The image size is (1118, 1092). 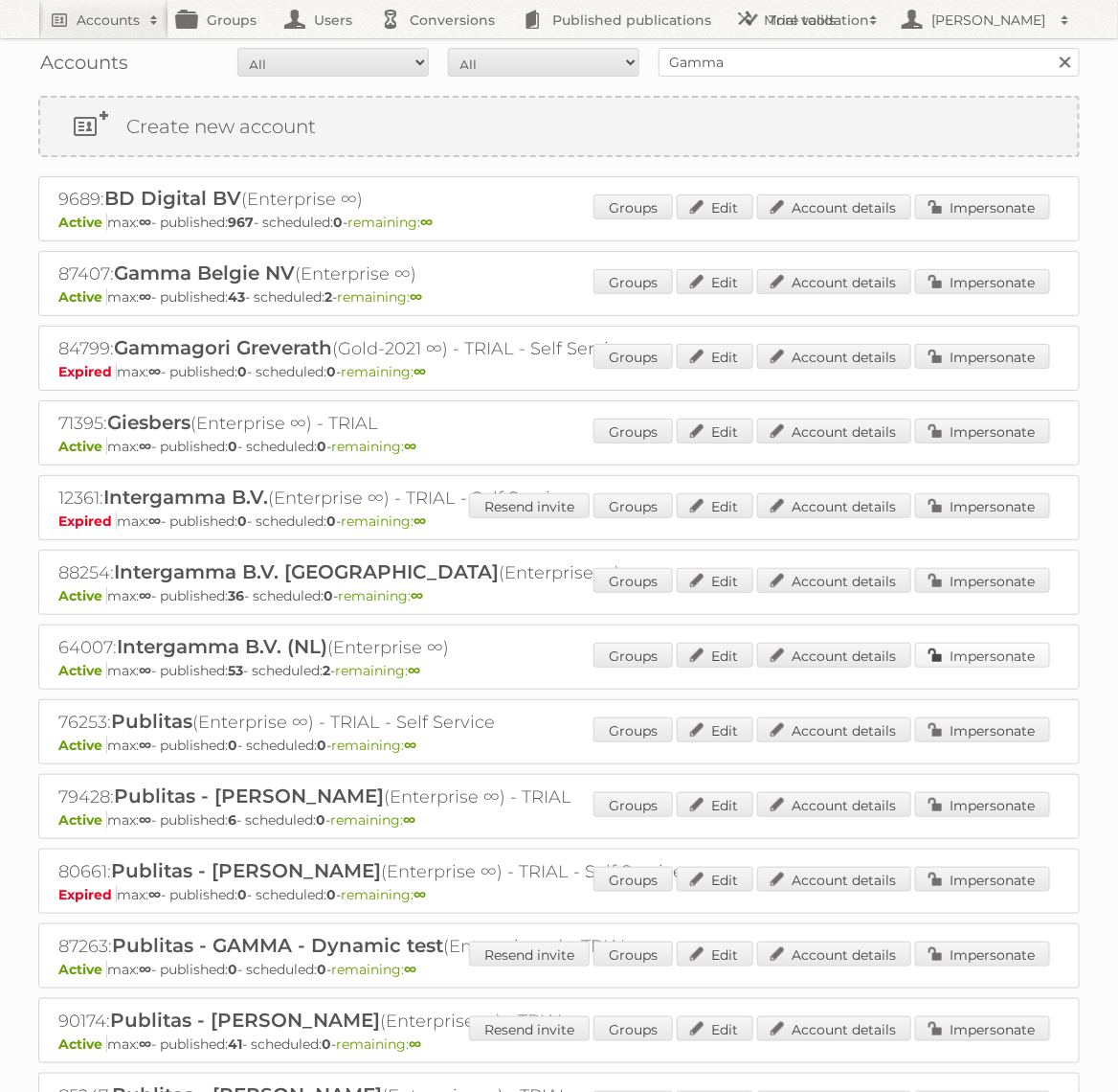 What do you see at coordinates (394, 871) in the screenshot?
I see `h2: 80661: (Enterprise ∞) - TRIAL - Self Service` at bounding box center [394, 871].